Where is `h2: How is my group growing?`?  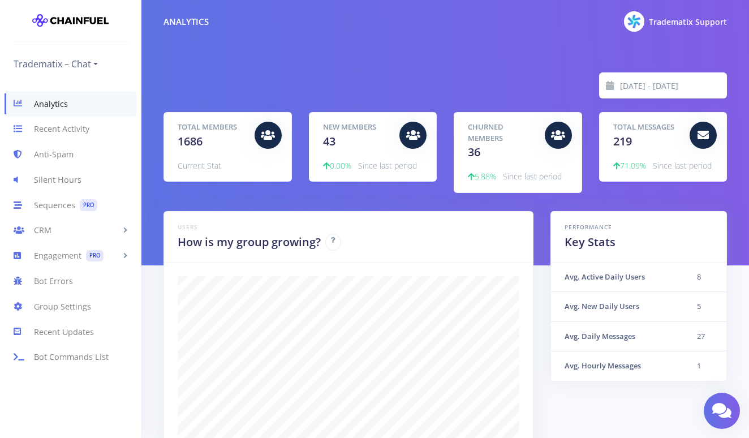 h2: How is my group growing? is located at coordinates (249, 242).